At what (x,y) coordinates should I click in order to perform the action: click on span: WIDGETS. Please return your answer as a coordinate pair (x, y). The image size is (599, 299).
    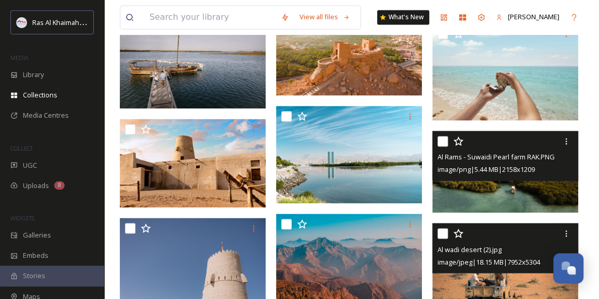
    Looking at the image, I should click on (22, 218).